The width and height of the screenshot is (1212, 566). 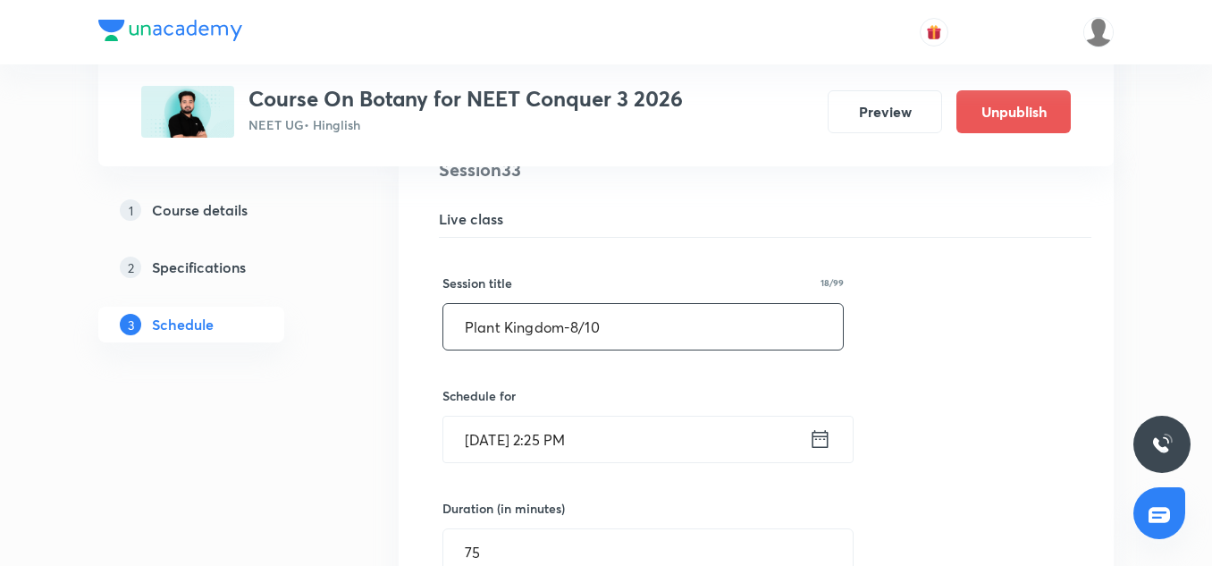 What do you see at coordinates (643, 326) in the screenshot?
I see `input: A great title is short, clear and descriptive` at bounding box center [643, 326].